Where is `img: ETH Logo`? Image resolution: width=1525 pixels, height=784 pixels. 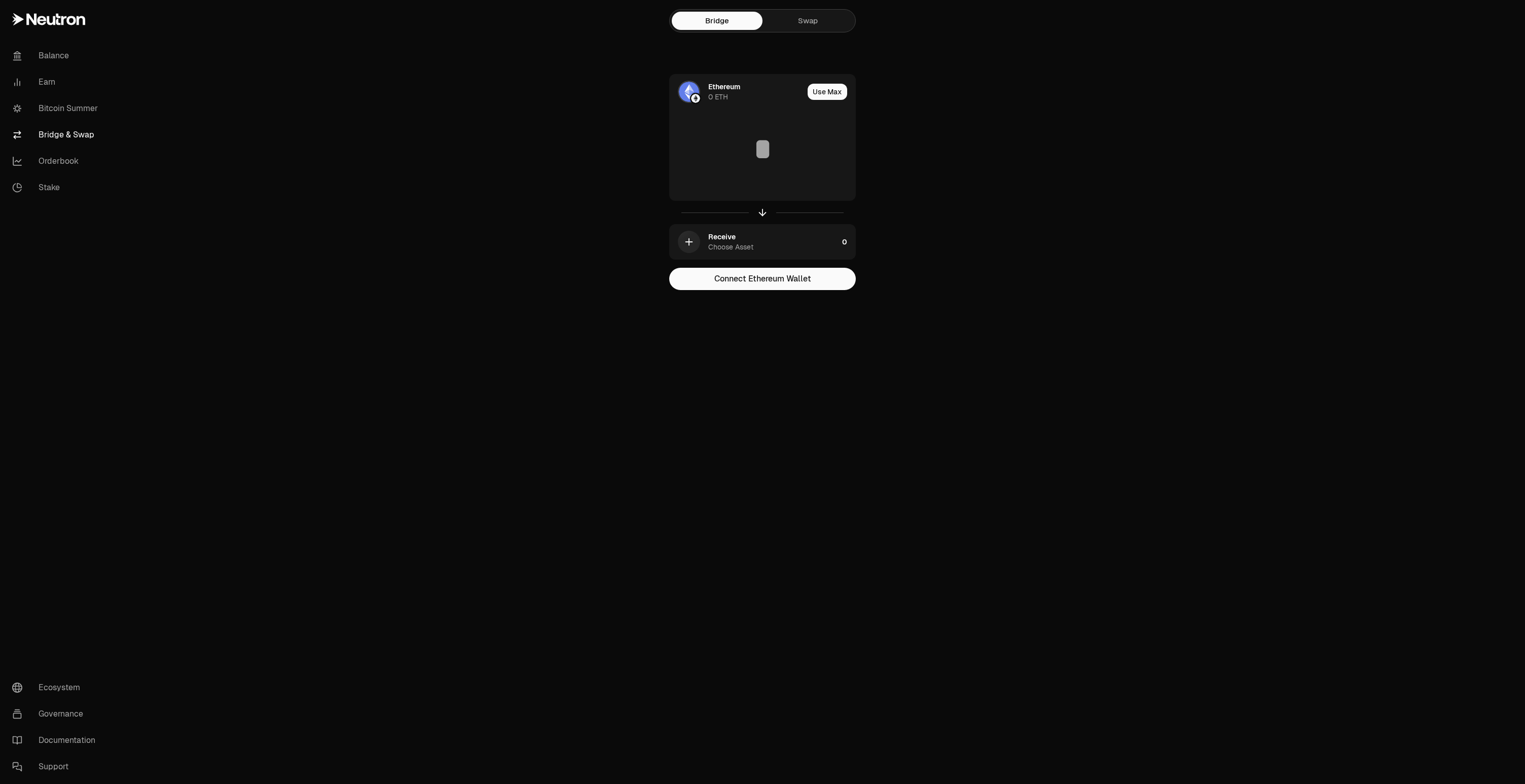
img: ETH Logo is located at coordinates (690, 92).